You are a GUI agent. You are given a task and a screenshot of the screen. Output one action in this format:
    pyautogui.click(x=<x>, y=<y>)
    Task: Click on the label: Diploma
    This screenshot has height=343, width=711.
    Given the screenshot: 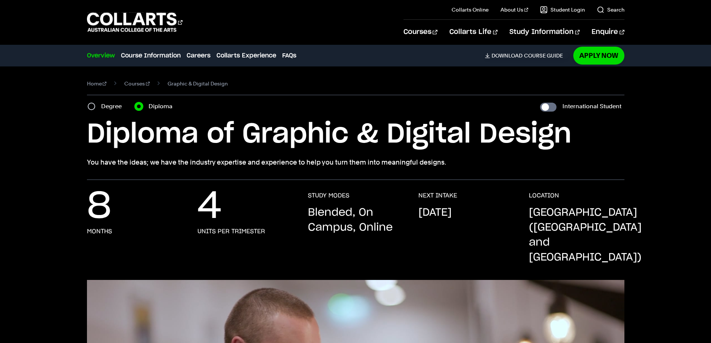 What is the action you would take?
    pyautogui.click(x=163, y=106)
    